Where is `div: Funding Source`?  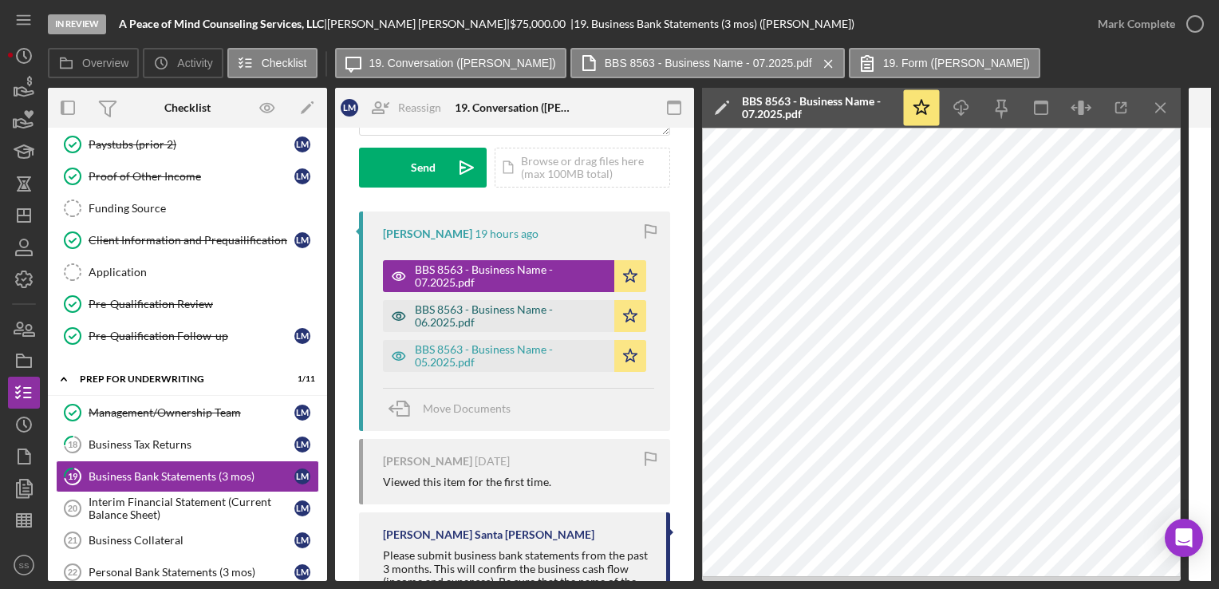
div: Funding Source is located at coordinates (203, 208).